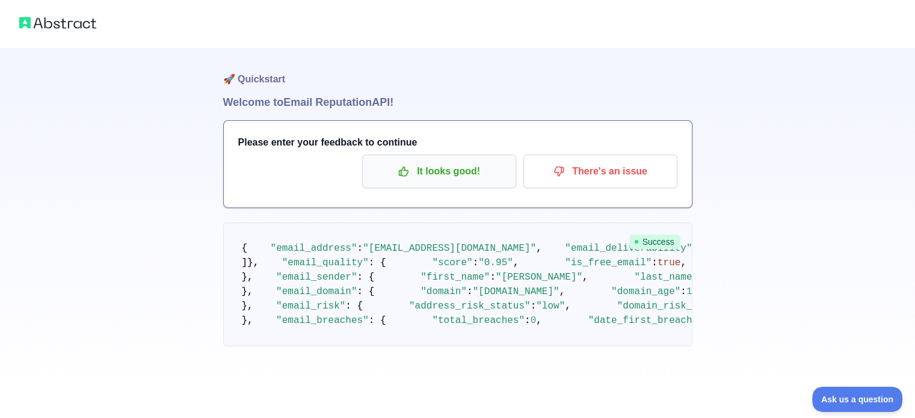 This screenshot has width=915, height=418. I want to click on span: "0.95", so click(496, 263).